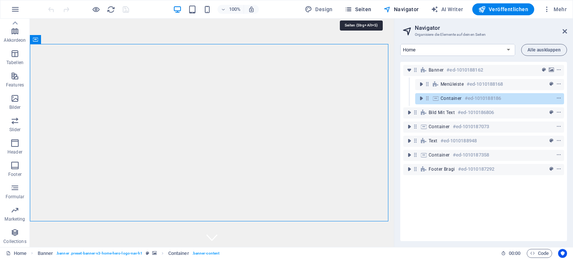 The height and width of the screenshot is (259, 573). Describe the element at coordinates (484, 35) in the screenshot. I see `h3: Organisiere die Elemente auf deinen Seiten` at that location.